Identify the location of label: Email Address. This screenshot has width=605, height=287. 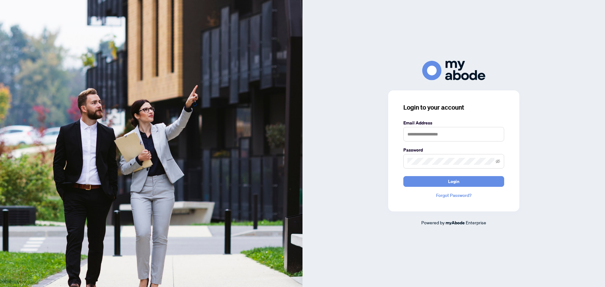
(454, 123).